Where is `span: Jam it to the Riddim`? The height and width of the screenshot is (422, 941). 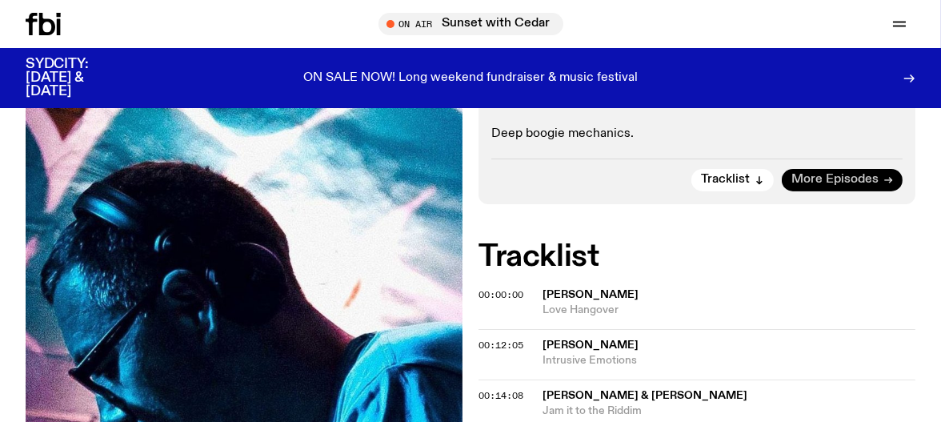 span: Jam it to the Riddim is located at coordinates (729, 411).